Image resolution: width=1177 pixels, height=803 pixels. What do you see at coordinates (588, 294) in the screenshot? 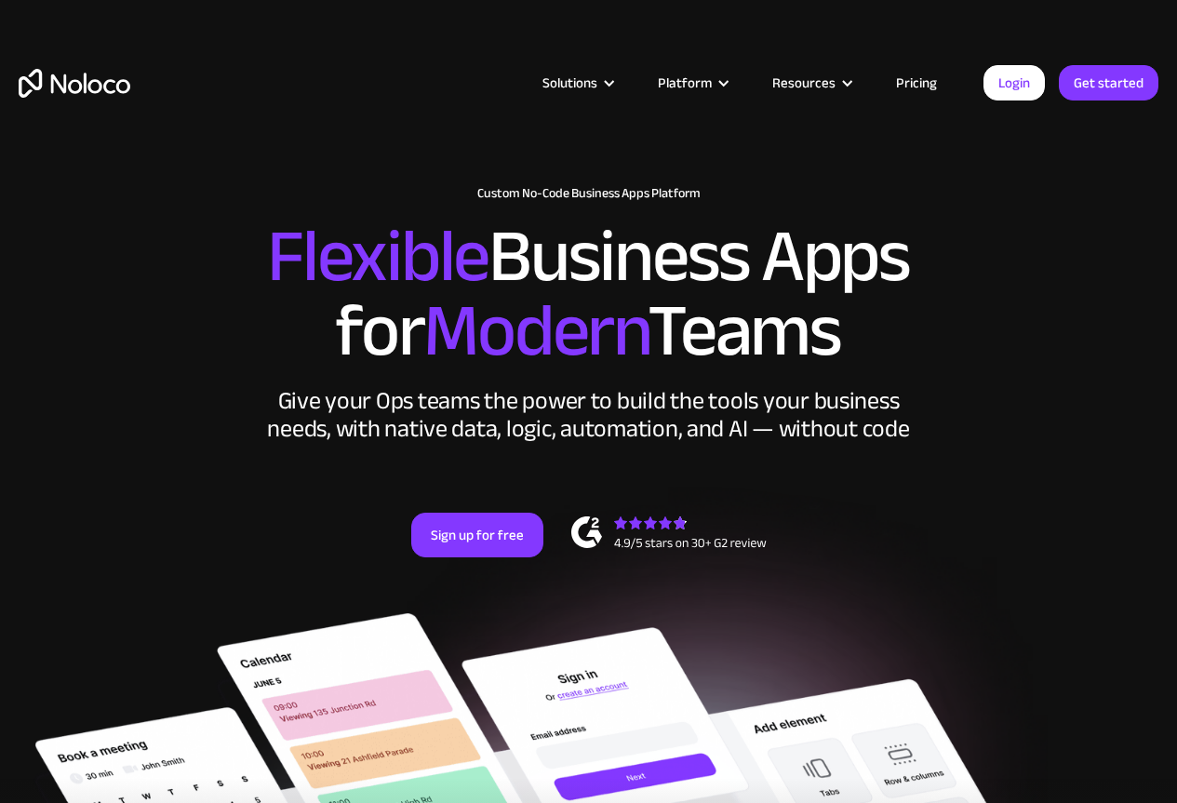
I see `h2: Business Apps for Teams` at bounding box center [588, 294].